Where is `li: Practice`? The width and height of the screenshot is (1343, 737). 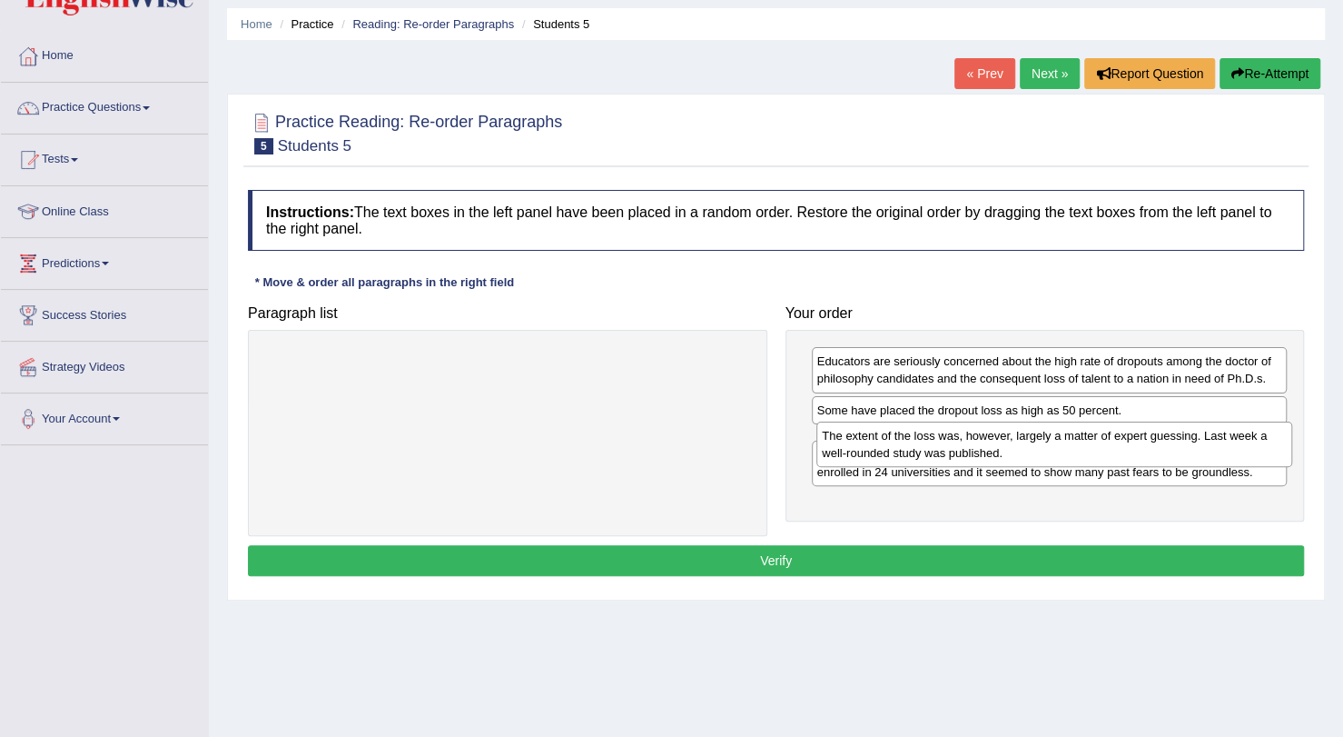
li: Practice is located at coordinates (304, 24).